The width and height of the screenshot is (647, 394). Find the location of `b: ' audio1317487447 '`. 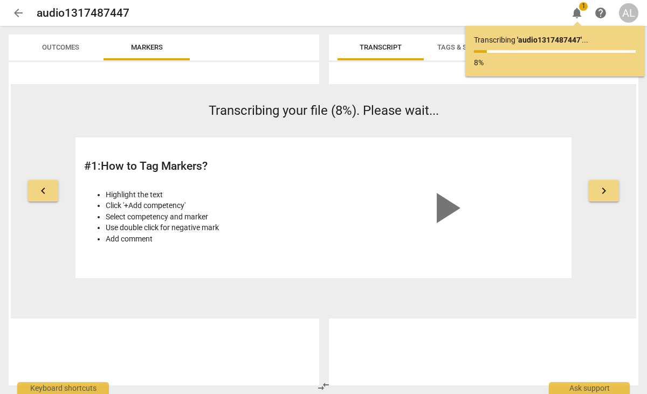

b: ' audio1317487447 ' is located at coordinates (549, 40).